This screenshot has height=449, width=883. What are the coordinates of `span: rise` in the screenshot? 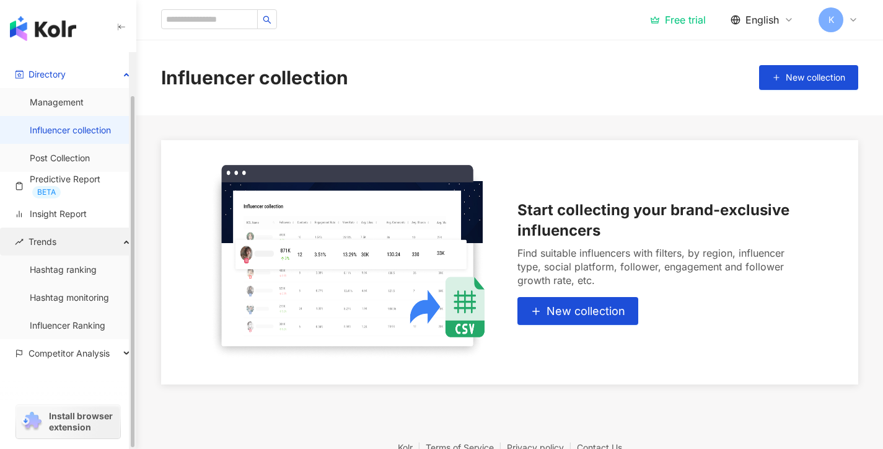 It's located at (19, 242).